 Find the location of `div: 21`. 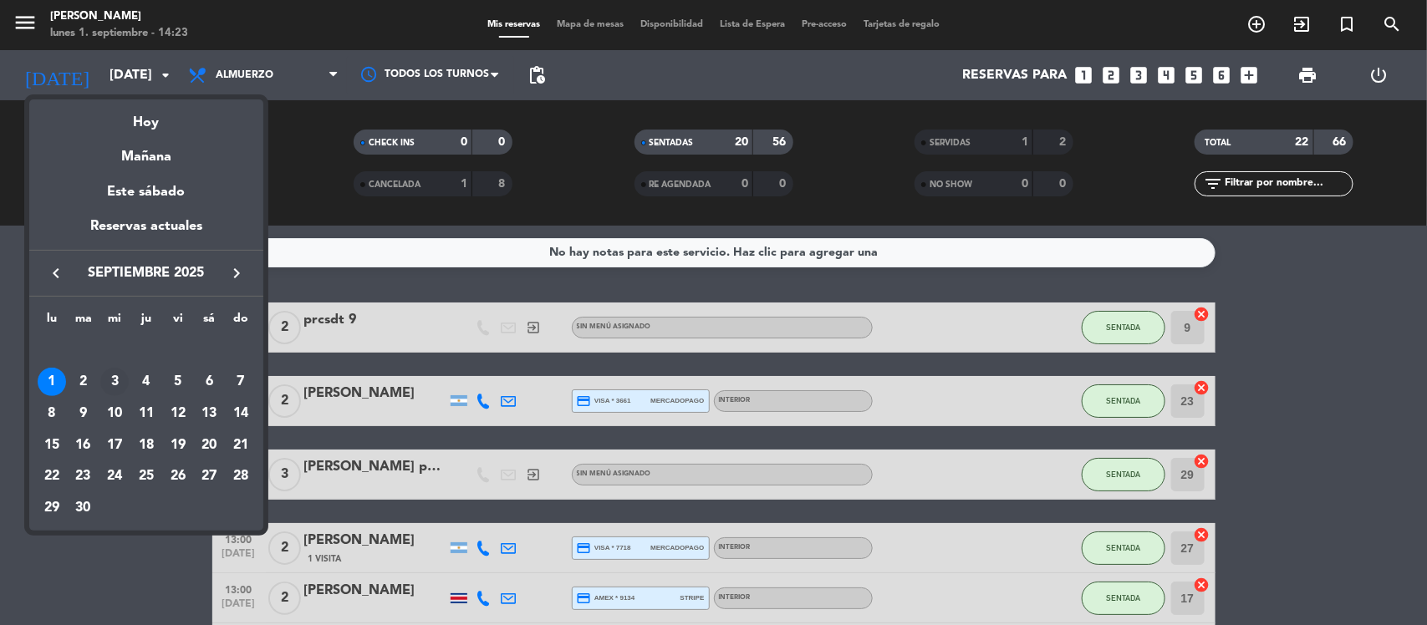

div: 21 is located at coordinates (241, 446).